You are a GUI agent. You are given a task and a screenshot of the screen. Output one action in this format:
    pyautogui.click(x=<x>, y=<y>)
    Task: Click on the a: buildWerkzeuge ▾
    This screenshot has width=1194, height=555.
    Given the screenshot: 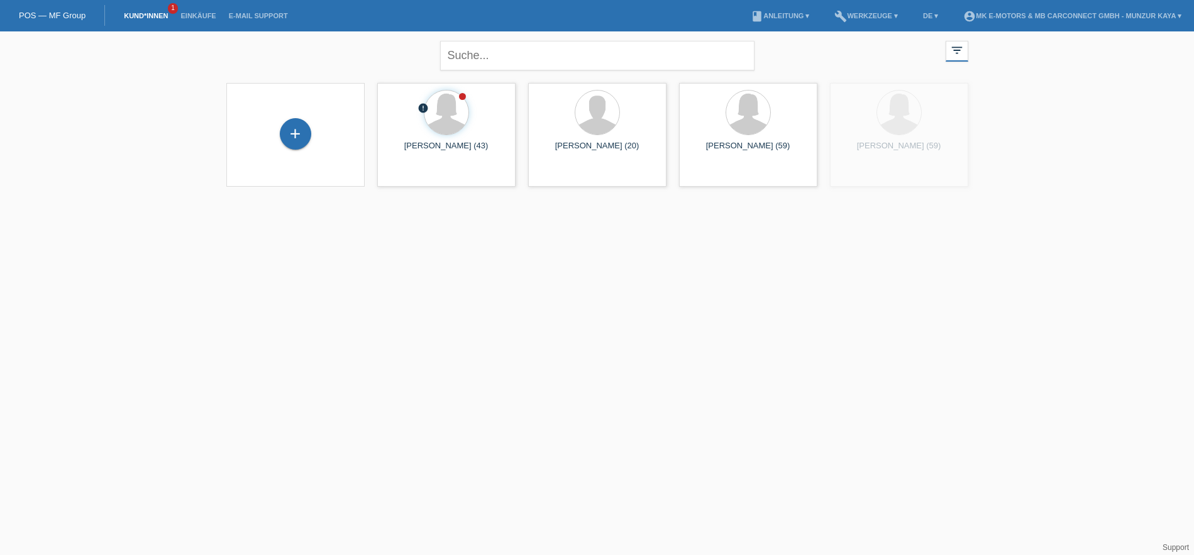 What is the action you would take?
    pyautogui.click(x=866, y=16)
    